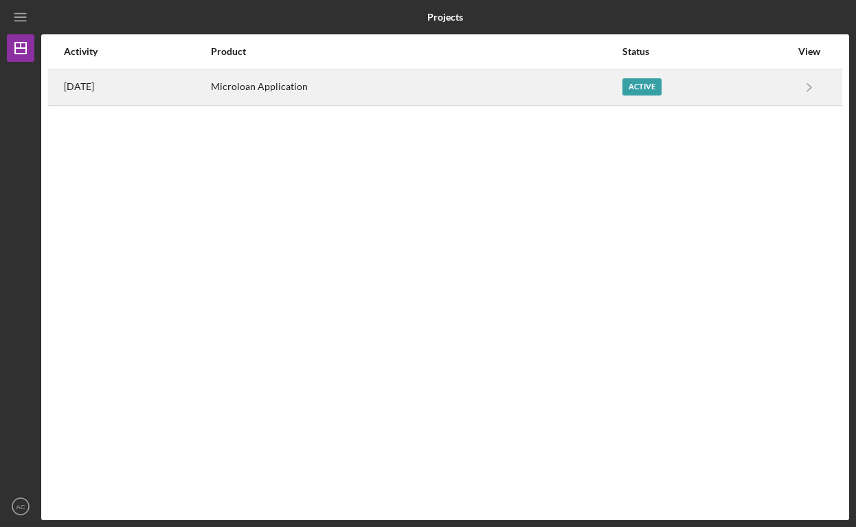 Image resolution: width=856 pixels, height=527 pixels. I want to click on div: Activity, so click(137, 52).